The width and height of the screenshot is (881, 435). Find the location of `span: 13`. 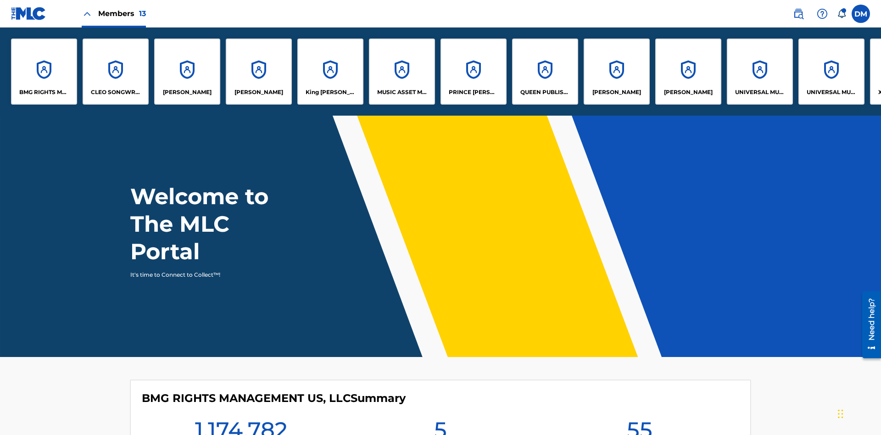

span: 13 is located at coordinates (142, 13).